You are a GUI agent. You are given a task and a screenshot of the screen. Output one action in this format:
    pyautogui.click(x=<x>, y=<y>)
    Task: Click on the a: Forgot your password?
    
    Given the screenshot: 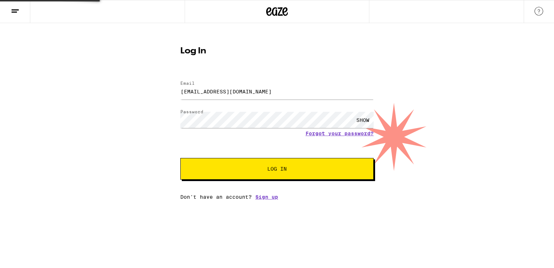 What is the action you would take?
    pyautogui.click(x=339, y=133)
    